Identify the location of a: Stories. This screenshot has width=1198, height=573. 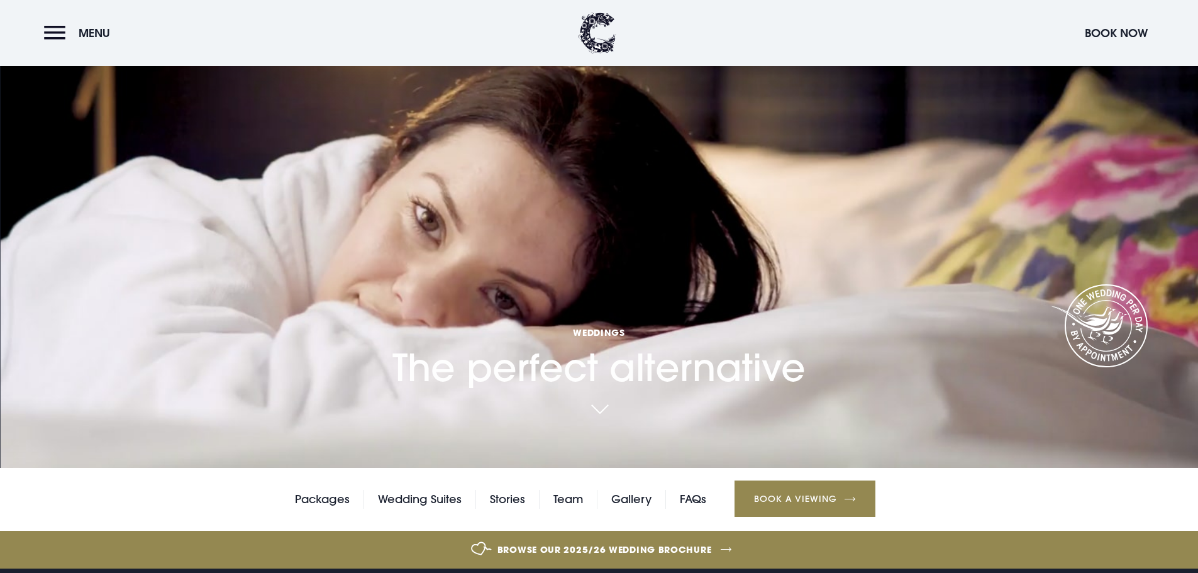
(507, 499).